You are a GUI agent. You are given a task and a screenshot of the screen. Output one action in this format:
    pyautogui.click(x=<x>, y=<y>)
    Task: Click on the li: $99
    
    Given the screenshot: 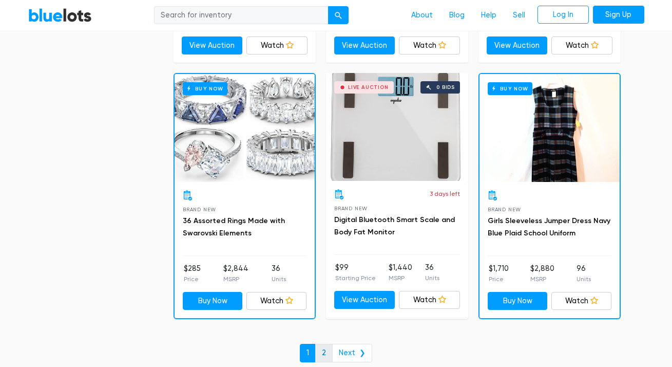 What is the action you would take?
    pyautogui.click(x=355, y=272)
    